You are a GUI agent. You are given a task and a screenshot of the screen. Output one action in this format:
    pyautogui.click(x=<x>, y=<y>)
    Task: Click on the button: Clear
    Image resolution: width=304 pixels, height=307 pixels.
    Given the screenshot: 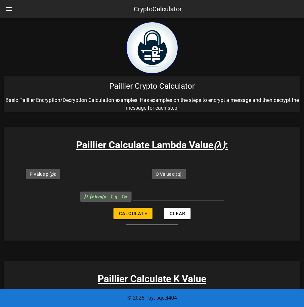 What is the action you would take?
    pyautogui.click(x=177, y=213)
    